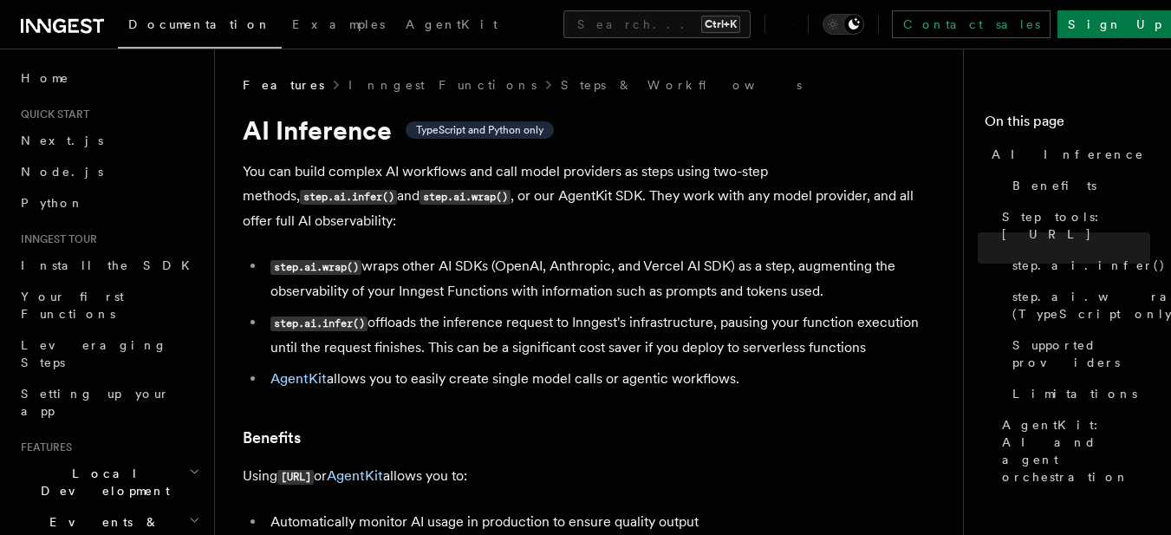 Image resolution: width=1171 pixels, height=535 pixels. Describe the element at coordinates (95, 402) in the screenshot. I see `span: Setting up your app` at that location.